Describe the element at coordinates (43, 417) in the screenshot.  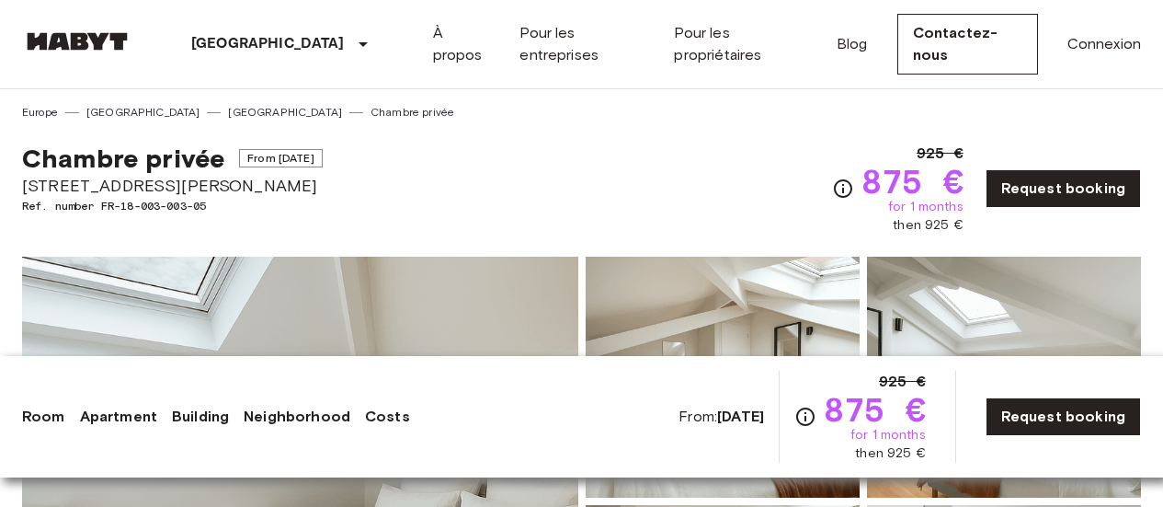
I see `a: Room` at that location.